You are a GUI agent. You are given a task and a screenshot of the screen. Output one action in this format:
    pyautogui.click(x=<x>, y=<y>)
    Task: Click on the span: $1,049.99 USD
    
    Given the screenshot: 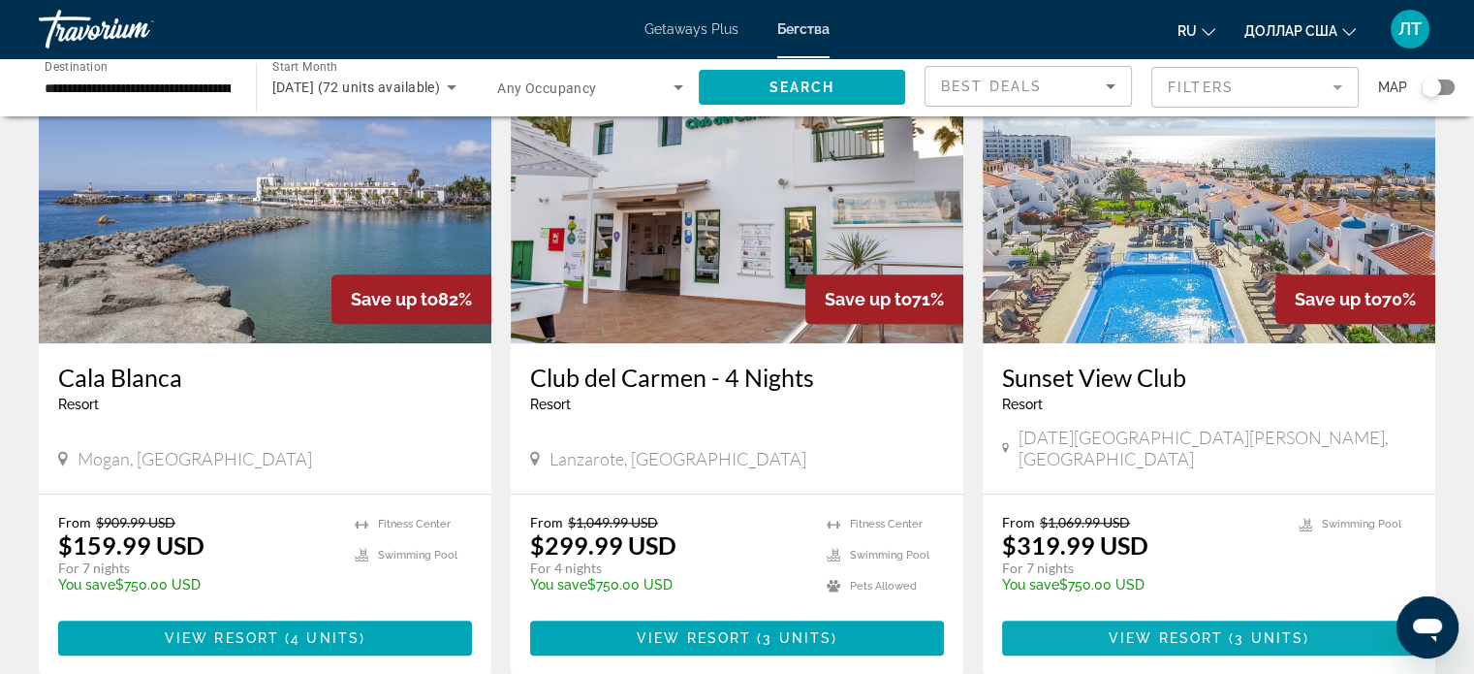 What is the action you would take?
    pyautogui.click(x=613, y=522)
    